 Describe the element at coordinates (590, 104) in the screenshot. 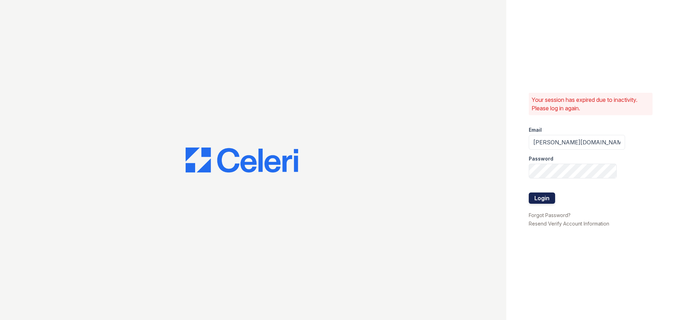

I see `p: Your session has expired due to inactivity. Please log in again.` at that location.